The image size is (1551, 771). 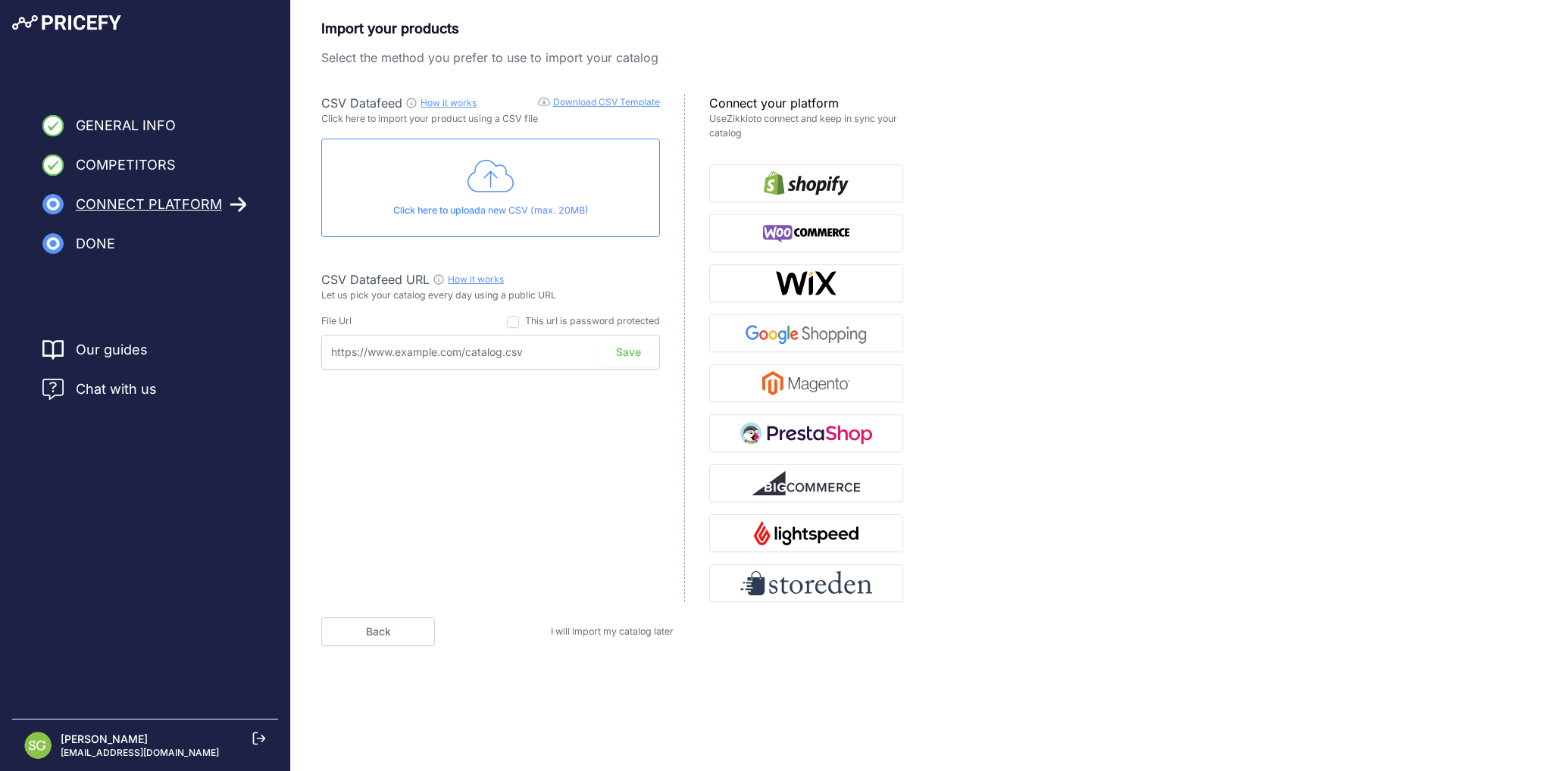 I want to click on span: Competitors, so click(x=126, y=165).